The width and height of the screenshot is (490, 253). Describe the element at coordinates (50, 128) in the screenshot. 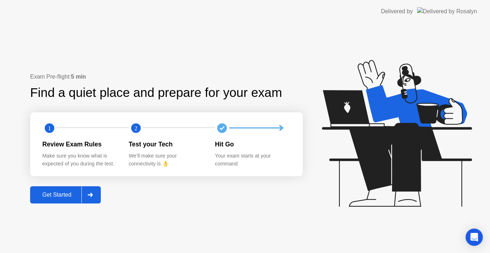

I see `text: 1` at that location.